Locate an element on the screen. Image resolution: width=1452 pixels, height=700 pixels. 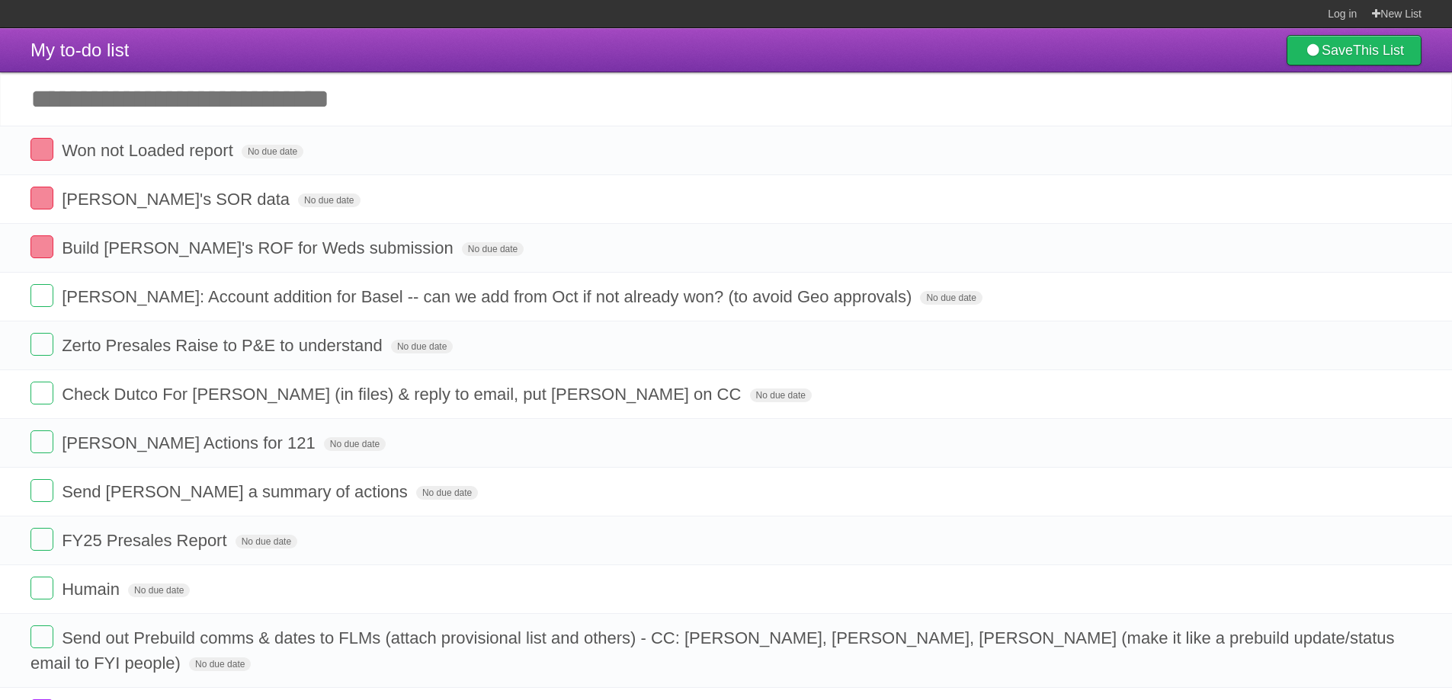
a: SaveThis List is located at coordinates (1353, 50).